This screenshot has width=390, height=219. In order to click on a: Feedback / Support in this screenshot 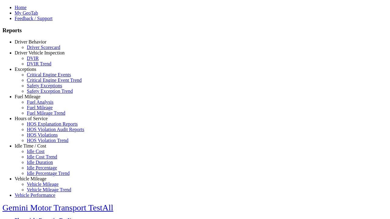, I will do `click(33, 18)`.